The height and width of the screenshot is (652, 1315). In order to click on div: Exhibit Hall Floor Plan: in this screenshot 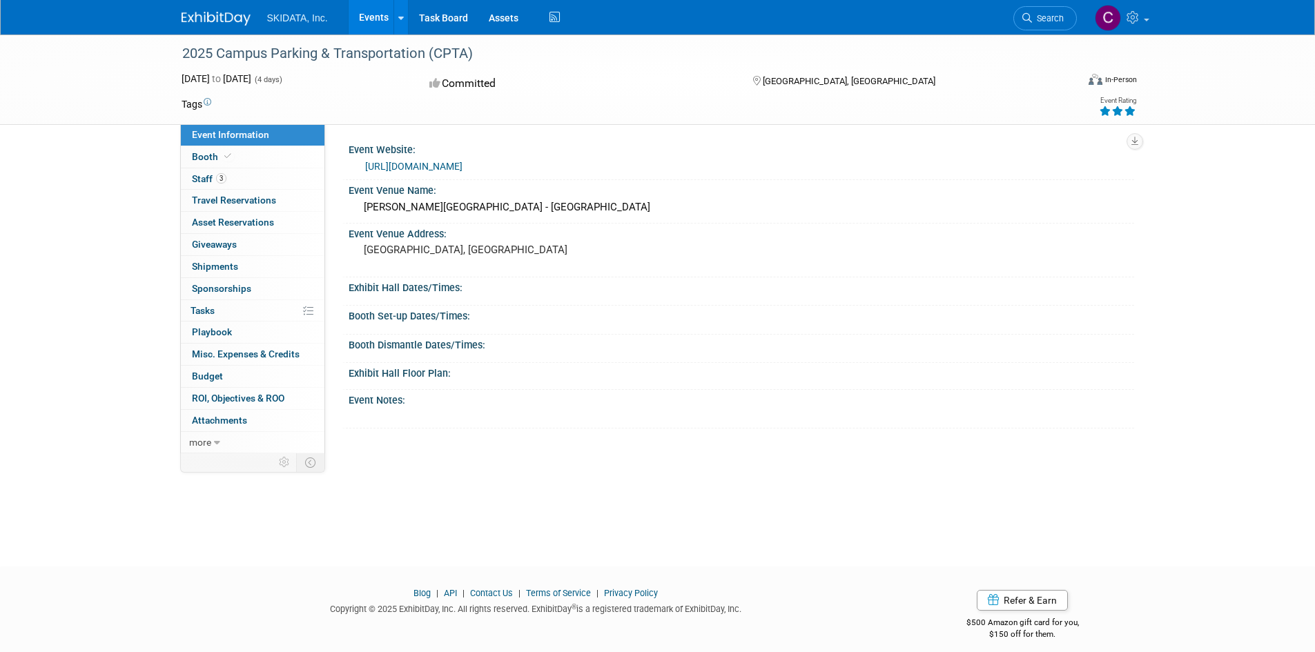, I will do `click(741, 371)`.